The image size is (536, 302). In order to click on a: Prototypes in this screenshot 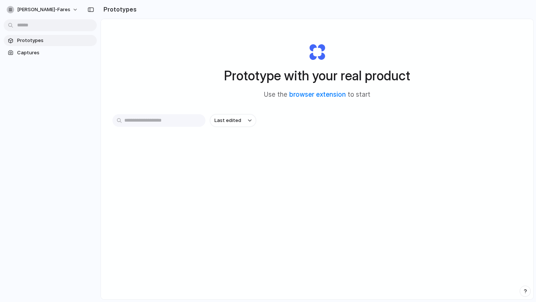, I will do `click(50, 41)`.